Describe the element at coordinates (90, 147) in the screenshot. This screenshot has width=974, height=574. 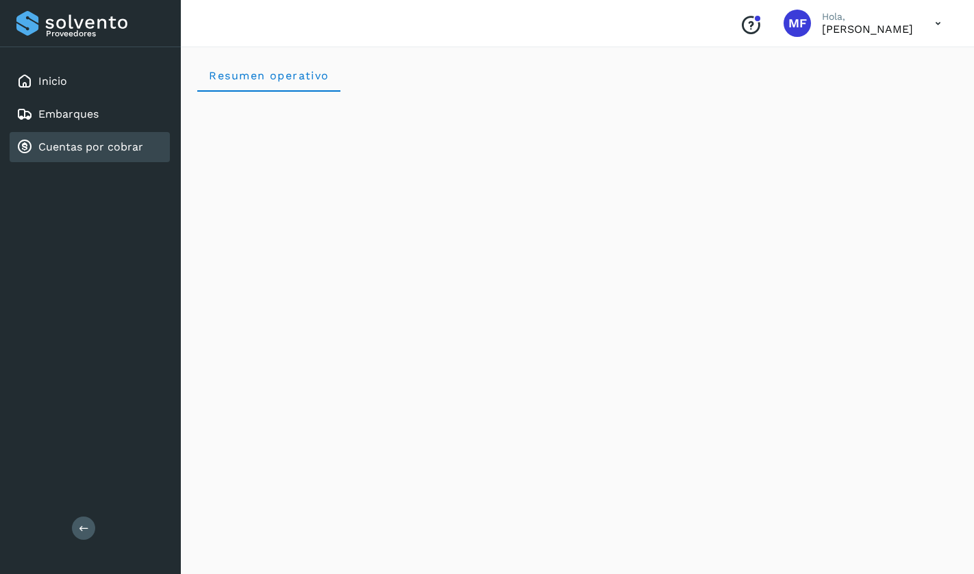
I see `div: Cuentas por cobrar` at that location.